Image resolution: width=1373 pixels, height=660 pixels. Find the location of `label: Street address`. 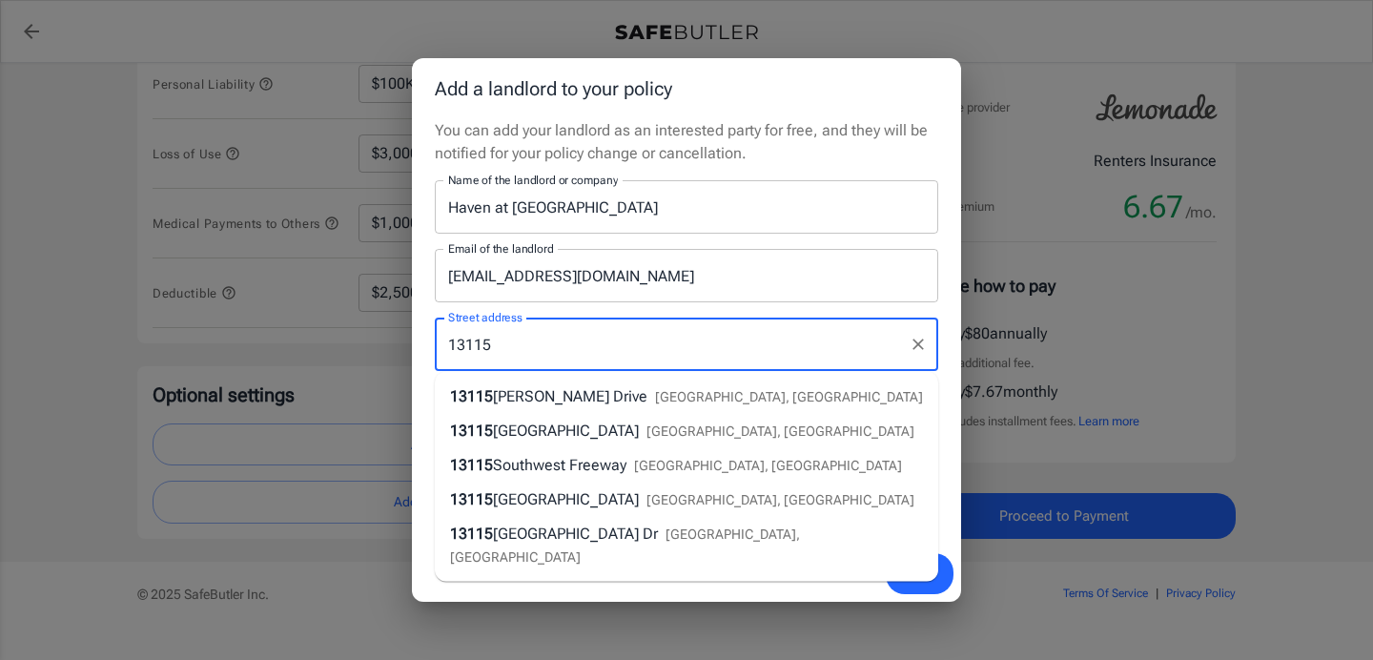

label: Street address is located at coordinates (485, 316).